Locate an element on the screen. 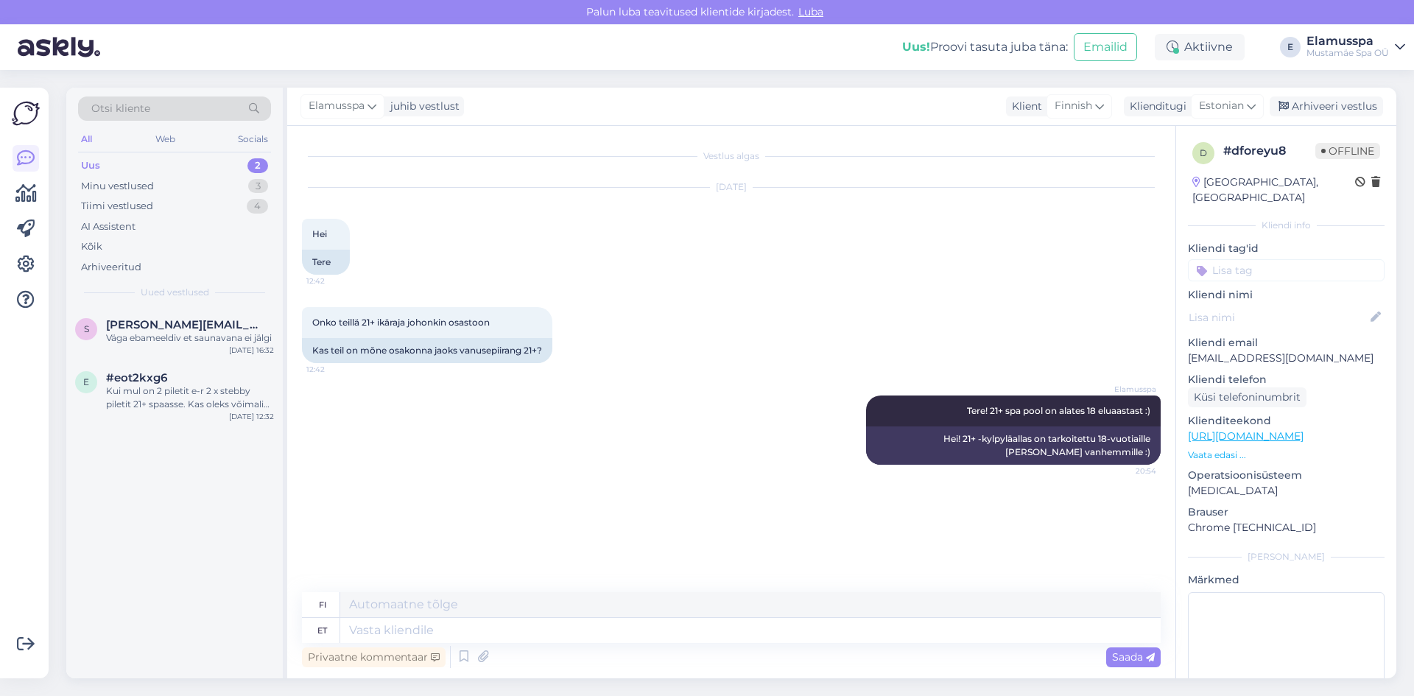 The image size is (1414, 696). span: Tere! 21+ spa pool on alates 18 eluaastast :) is located at coordinates (1058, 410).